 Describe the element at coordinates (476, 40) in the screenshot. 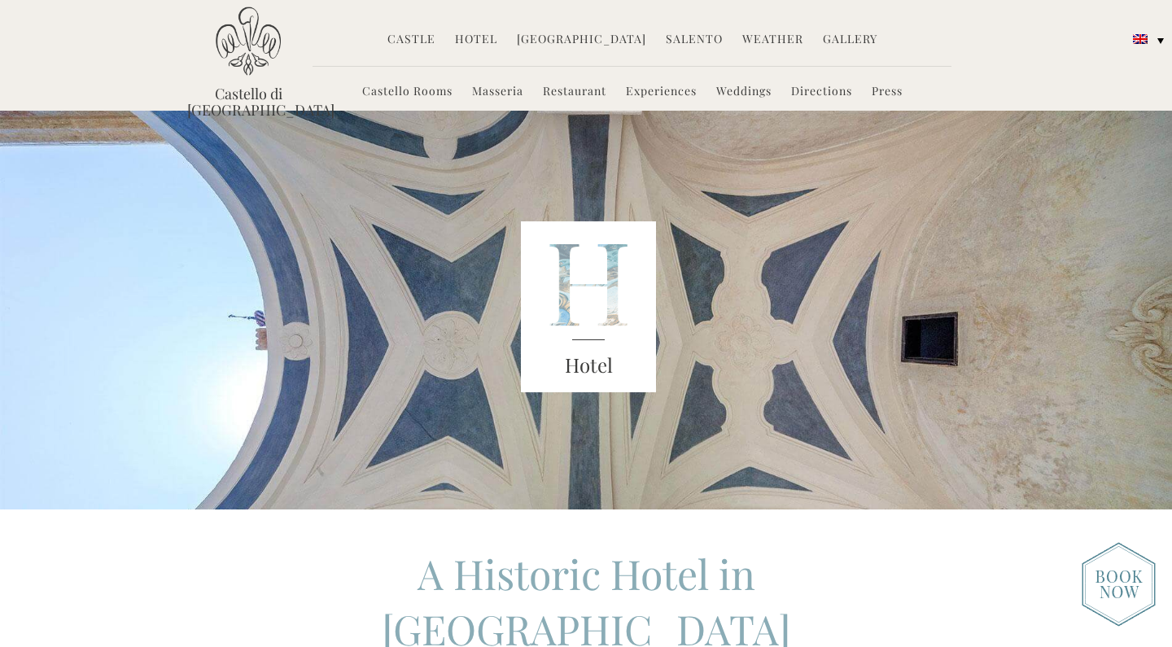

I see `a: Hotel` at that location.